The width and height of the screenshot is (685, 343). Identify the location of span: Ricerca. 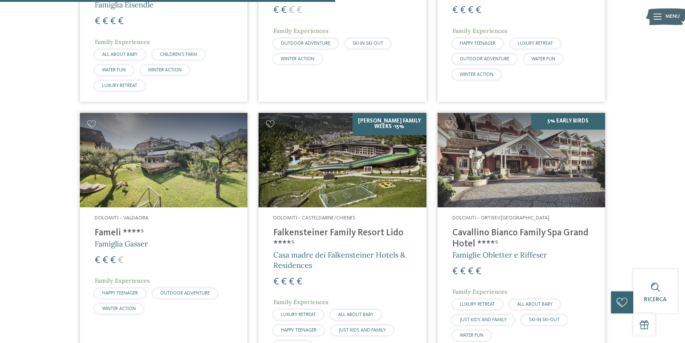
(656, 300).